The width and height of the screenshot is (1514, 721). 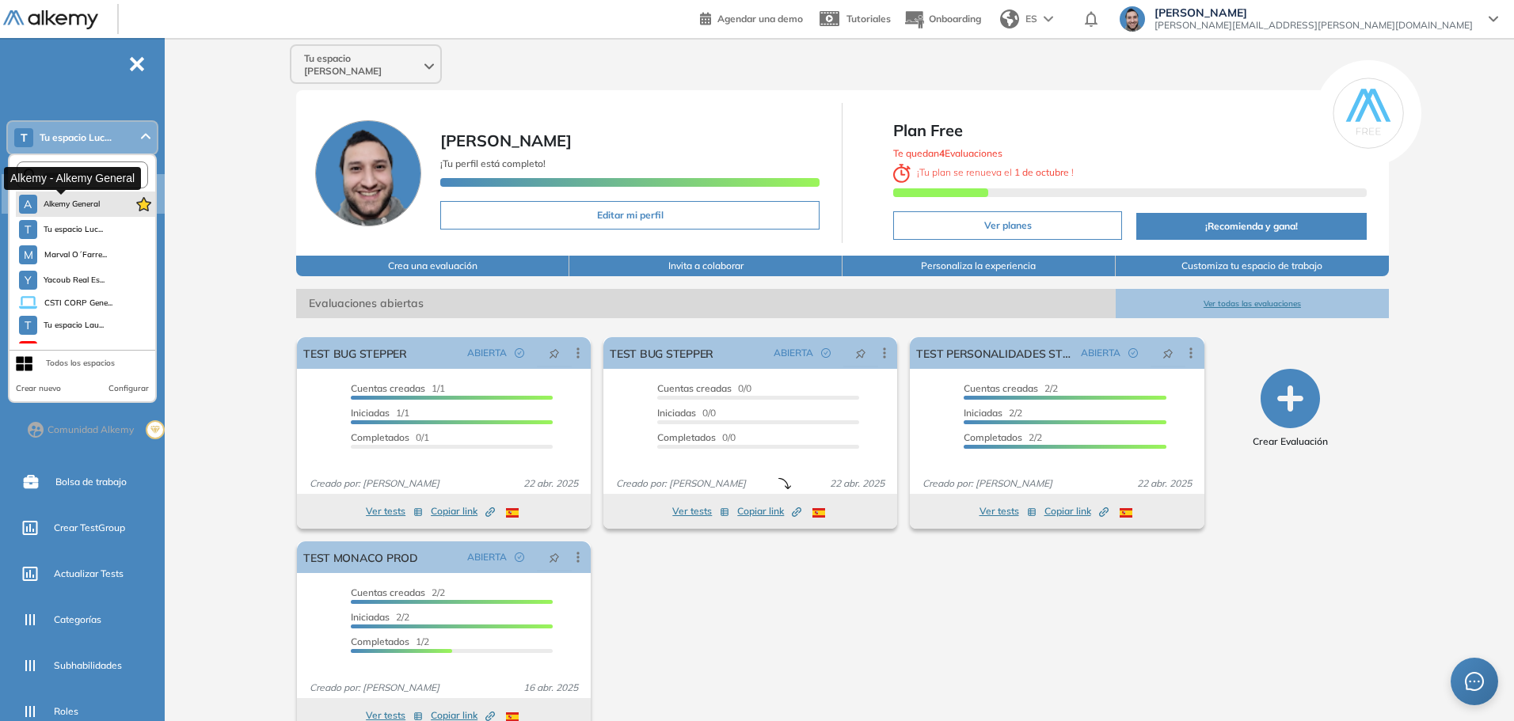 What do you see at coordinates (360, 557) in the screenshot?
I see `a: TEST MONACO PROD` at bounding box center [360, 557].